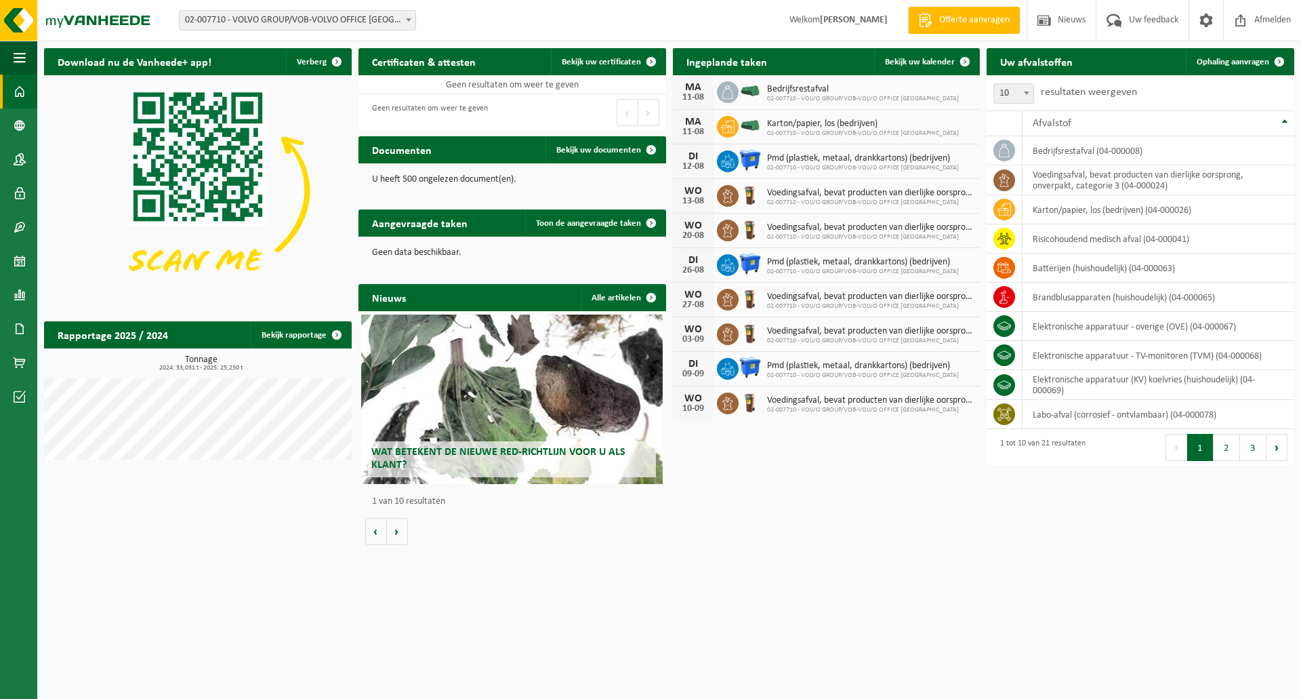 This screenshot has height=699, width=1301. Describe the element at coordinates (1158, 414) in the screenshot. I see `td: labo-afval (corrosief - ontvlambaar) (04-000078)` at that location.